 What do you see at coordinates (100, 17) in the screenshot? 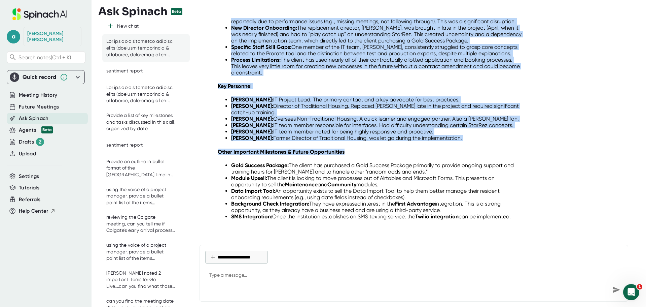
I see `img: Profile image for Yoav` at bounding box center [100, 17].